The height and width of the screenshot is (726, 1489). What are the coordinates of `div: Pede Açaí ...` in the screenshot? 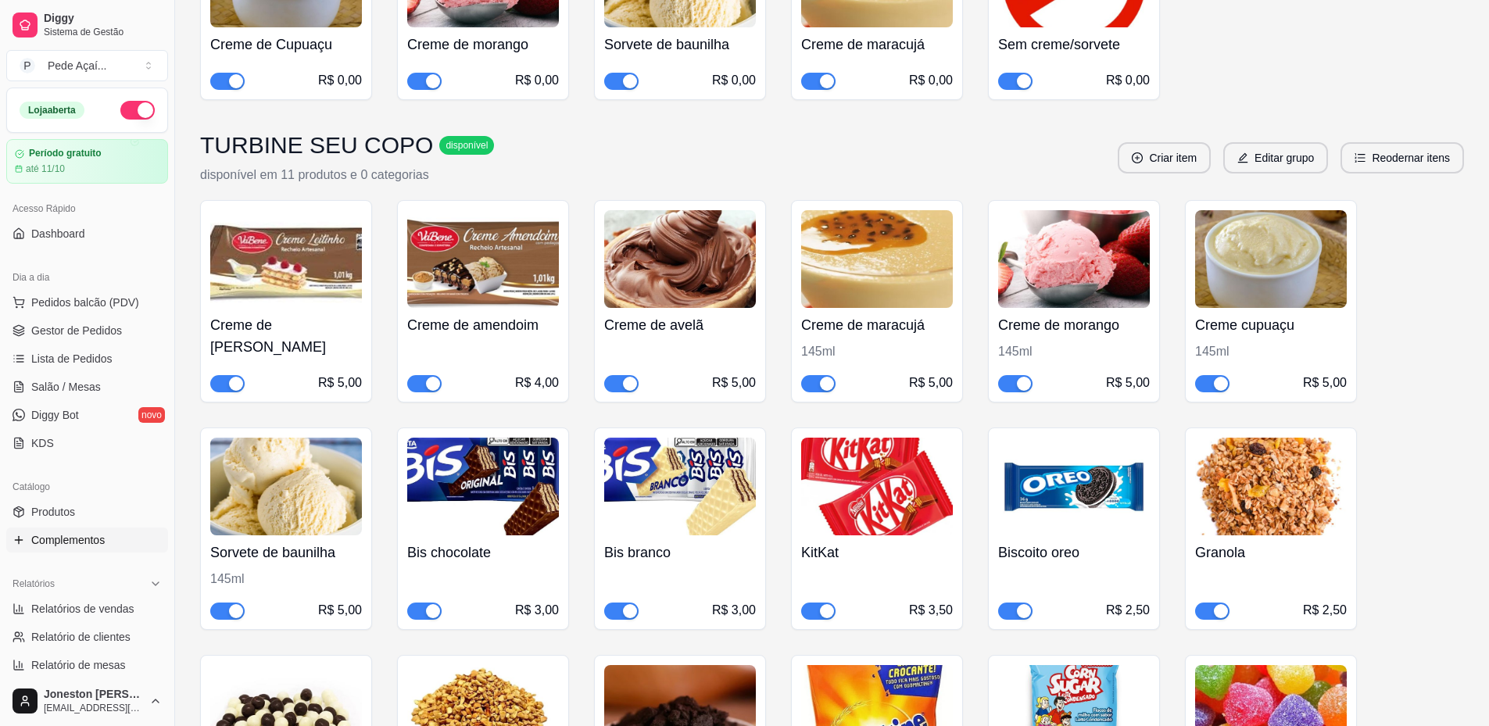 It's located at (77, 66).